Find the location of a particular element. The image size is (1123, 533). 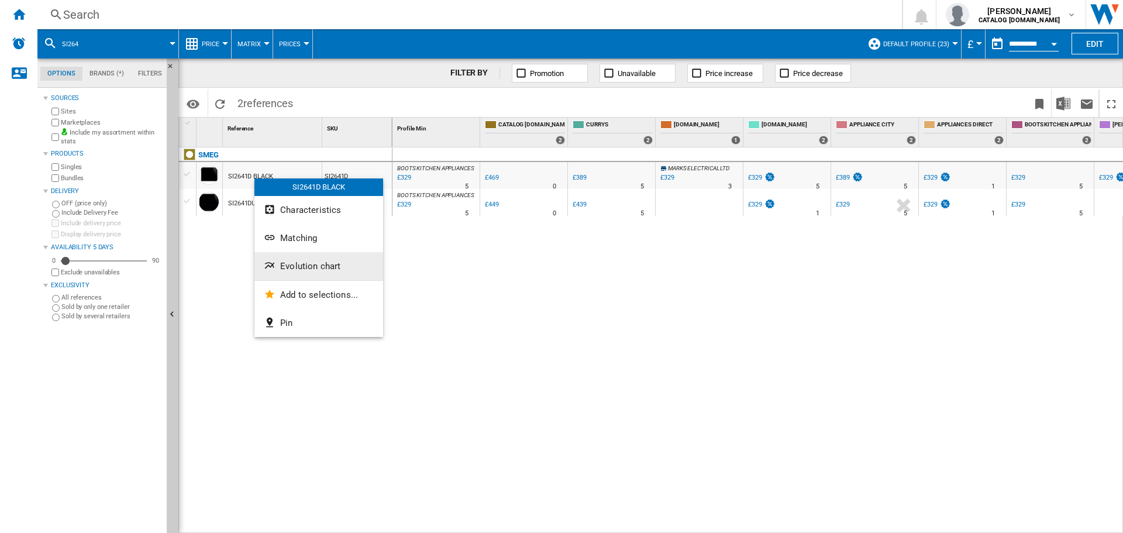

button: Characteristics is located at coordinates (319, 210).